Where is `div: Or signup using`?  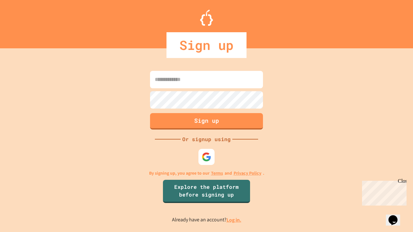
div: Or signup using is located at coordinates (207, 139).